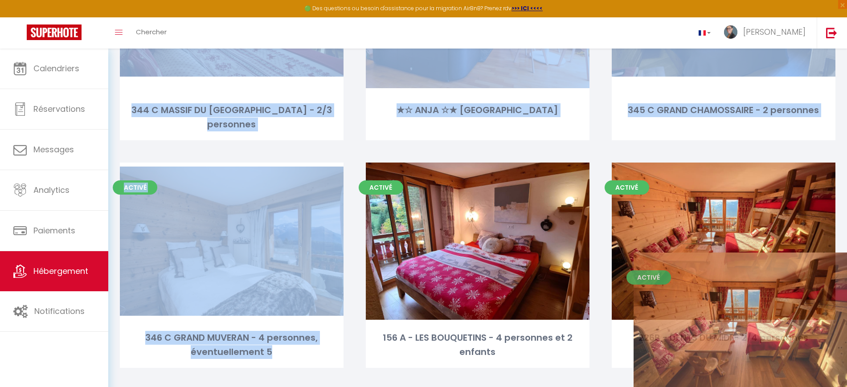 Image resolution: width=847 pixels, height=387 pixels. What do you see at coordinates (724, 110) in the screenshot?
I see `div: 345 C GRAND CHAMOSSAIRE - 2 personnes` at bounding box center [724, 110].